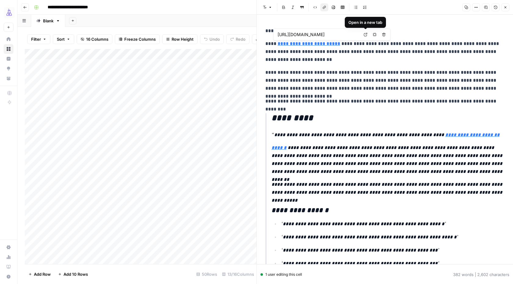 The width and height of the screenshot is (513, 284). What do you see at coordinates (9, 68) in the screenshot?
I see `a: Opportunities` at bounding box center [9, 68].